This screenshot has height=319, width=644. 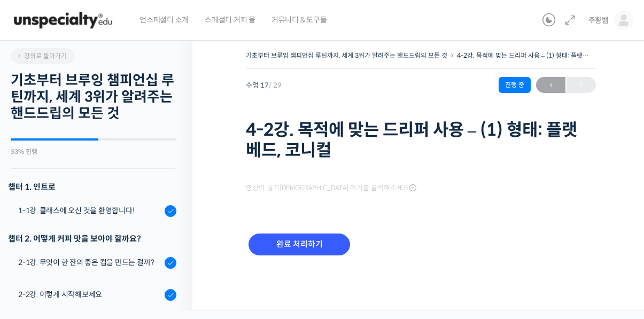 I want to click on h1: 4-2강. 목적에 맞는 드리퍼 사용 – (1) 형태: 플랫 베드, 코니컬, so click(x=421, y=140).